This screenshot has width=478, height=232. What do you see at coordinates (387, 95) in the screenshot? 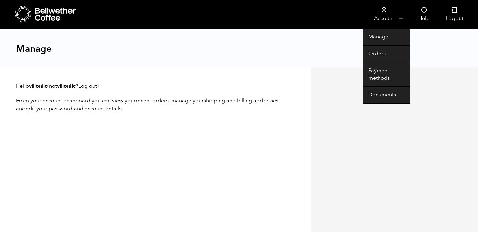
I see `a: Documents` at bounding box center [387, 95].